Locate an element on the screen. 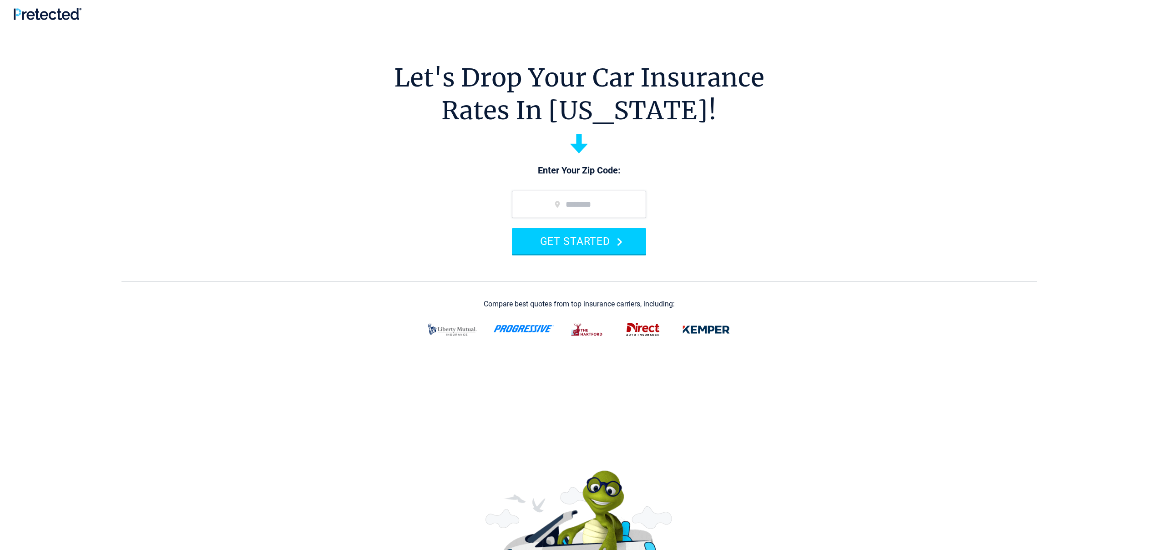 This screenshot has width=1158, height=550. button: GET STARTED is located at coordinates (579, 241).